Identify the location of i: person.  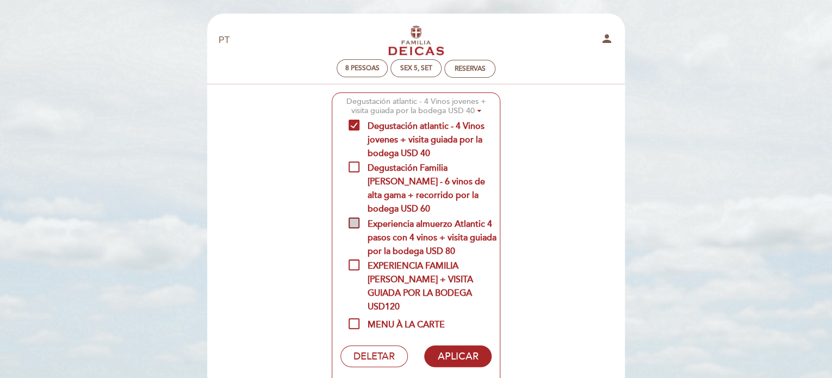
(607, 39).